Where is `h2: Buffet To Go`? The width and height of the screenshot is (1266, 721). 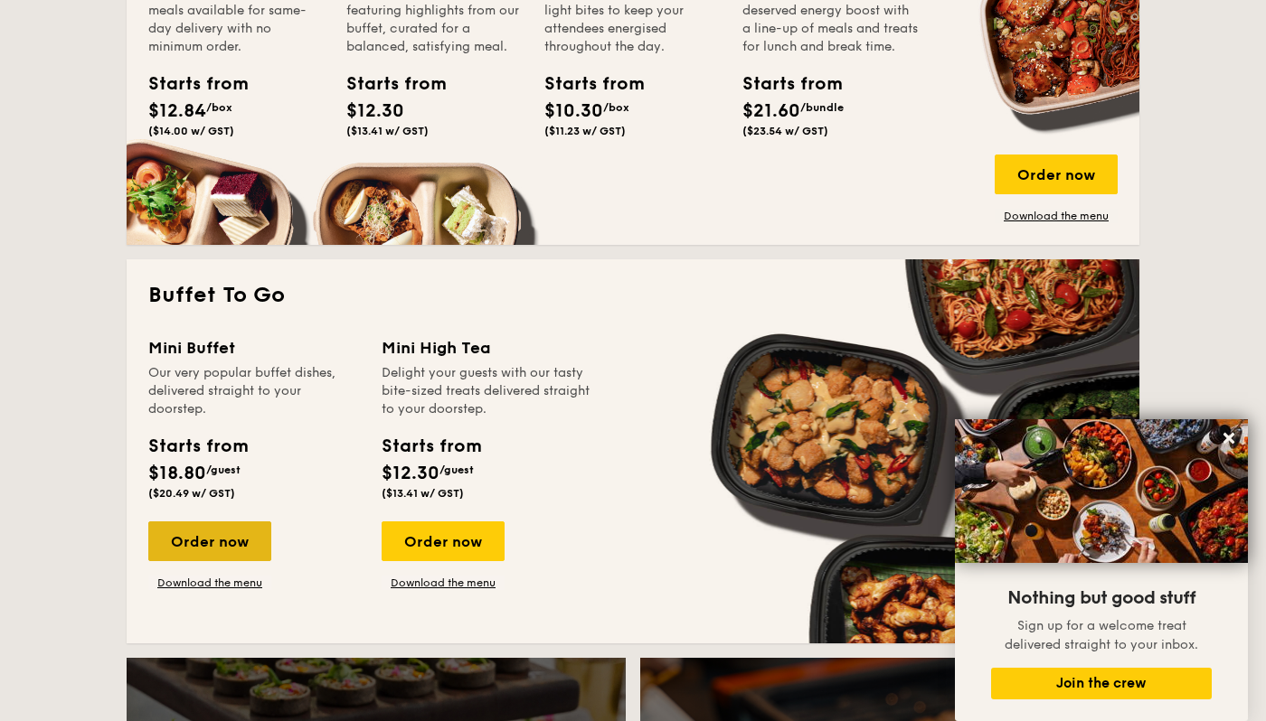
h2: Buffet To Go is located at coordinates (633, 296).